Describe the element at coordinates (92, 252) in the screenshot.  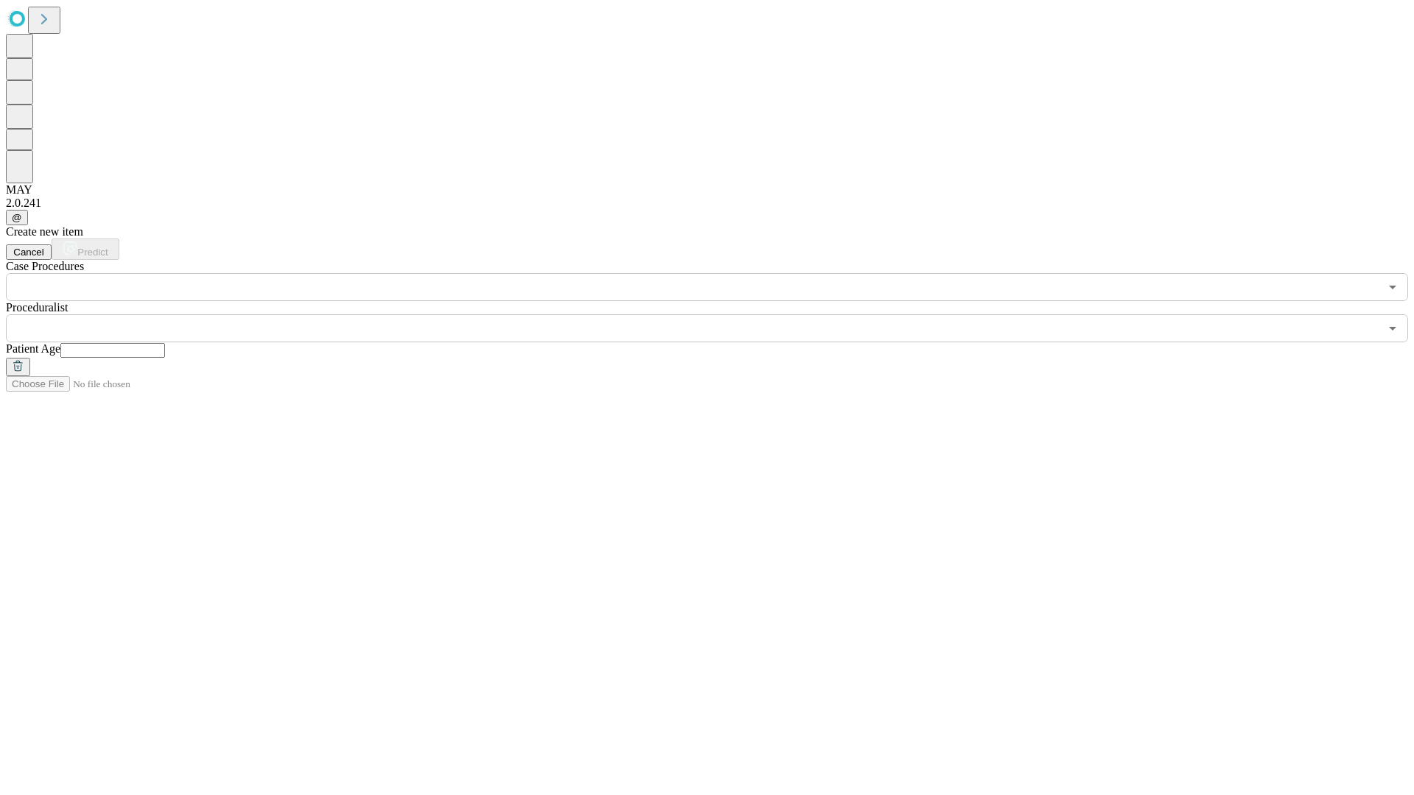
I see `span: Predict` at that location.